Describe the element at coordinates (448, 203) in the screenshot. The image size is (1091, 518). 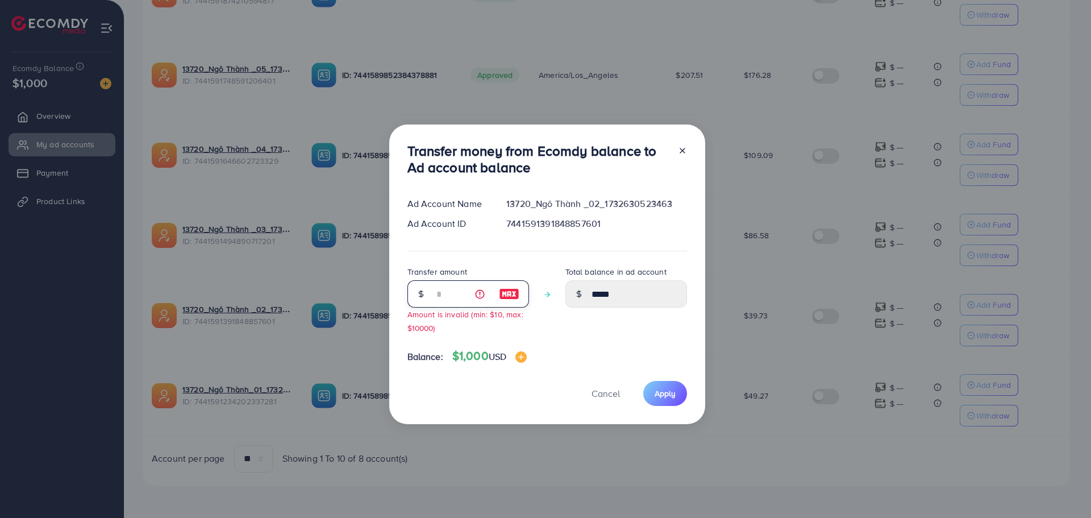
I see `div: Ad Account Name` at that location.